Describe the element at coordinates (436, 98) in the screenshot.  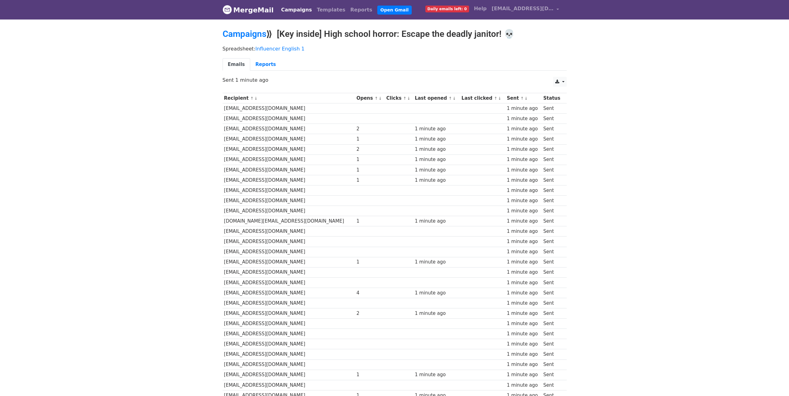
I see `th: Last opened` at that location.